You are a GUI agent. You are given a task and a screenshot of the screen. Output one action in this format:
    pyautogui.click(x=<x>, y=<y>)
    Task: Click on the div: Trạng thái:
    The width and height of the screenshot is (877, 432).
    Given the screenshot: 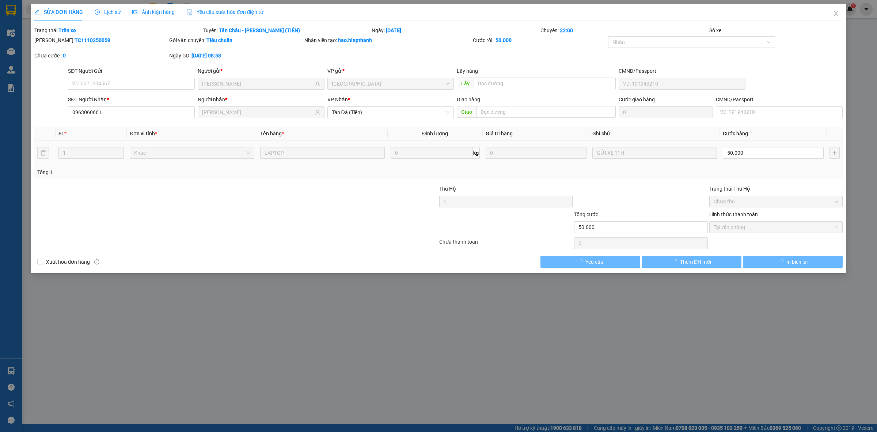 What is the action you would take?
    pyautogui.click(x=118, y=30)
    